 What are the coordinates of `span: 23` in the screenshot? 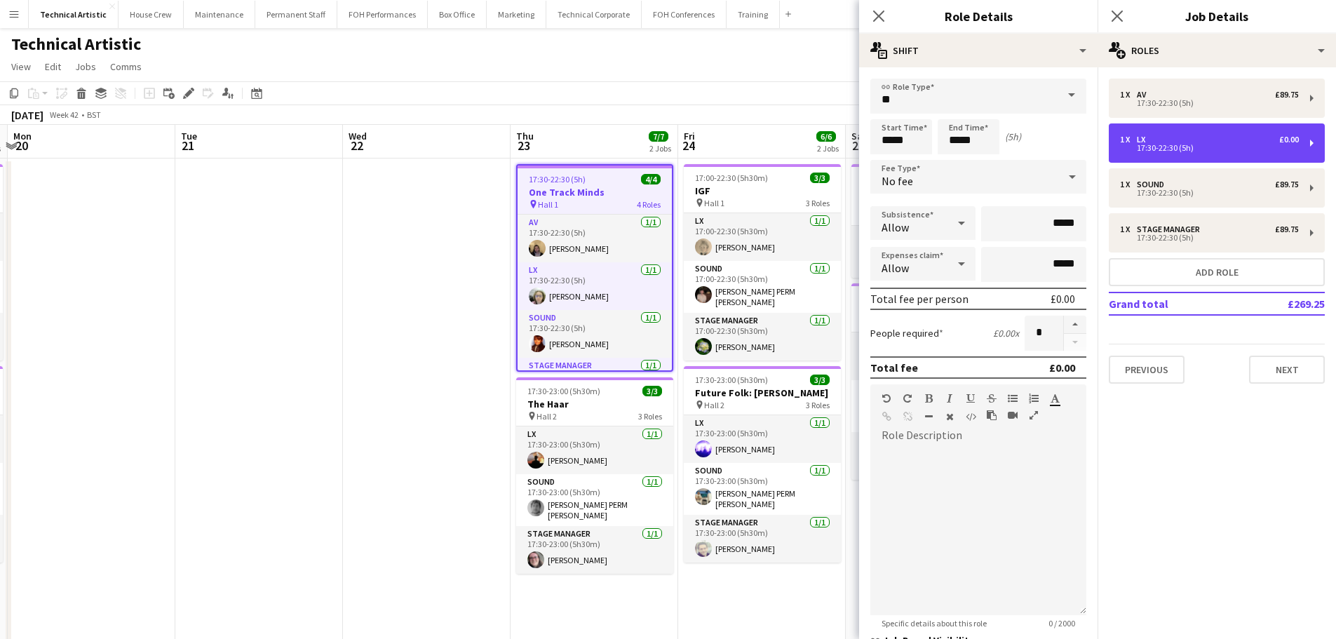 It's located at (524, 145).